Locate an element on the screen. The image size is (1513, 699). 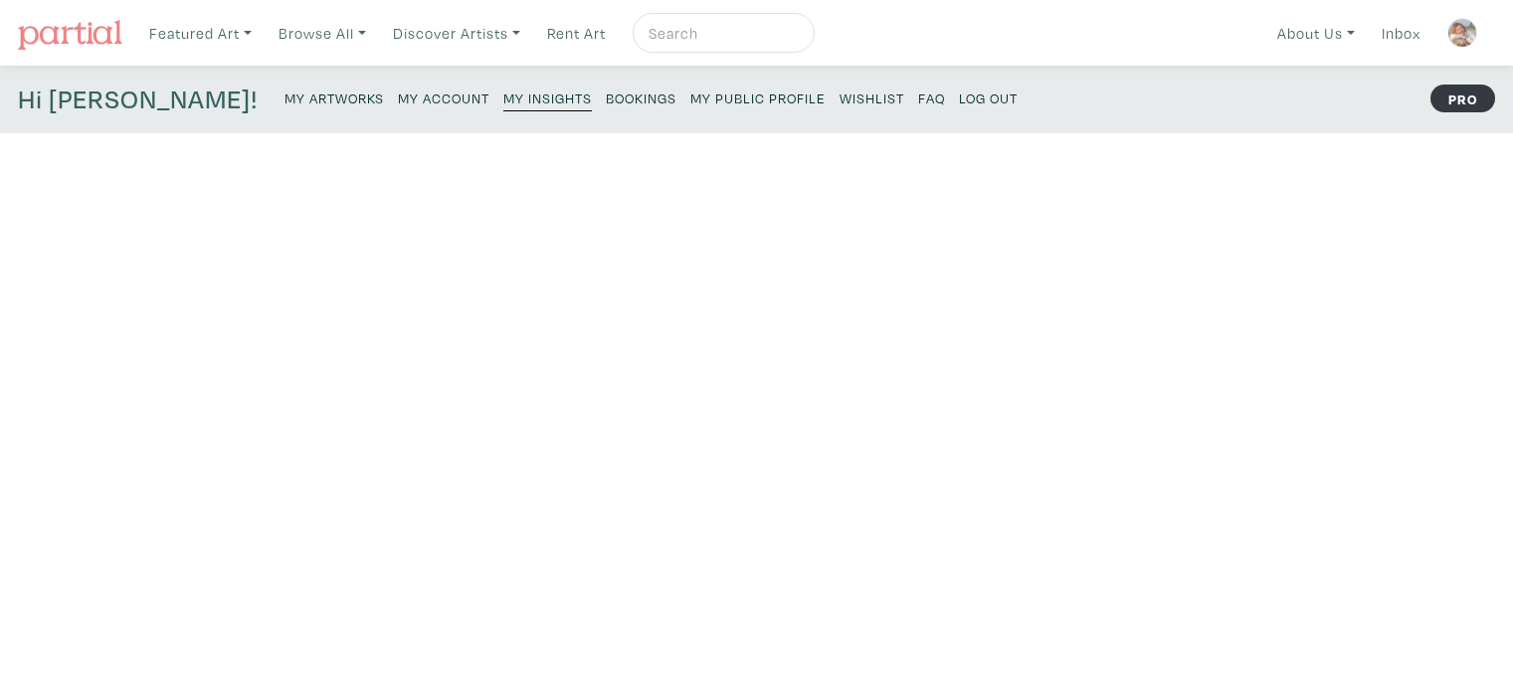
a: My Artworks is located at coordinates (334, 97).